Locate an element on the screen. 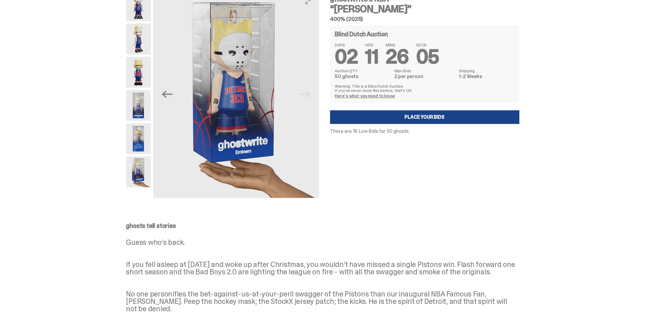 Image resolution: width=650 pixels, height=314 pixels. h5: 400% (2025) is located at coordinates (425, 19).